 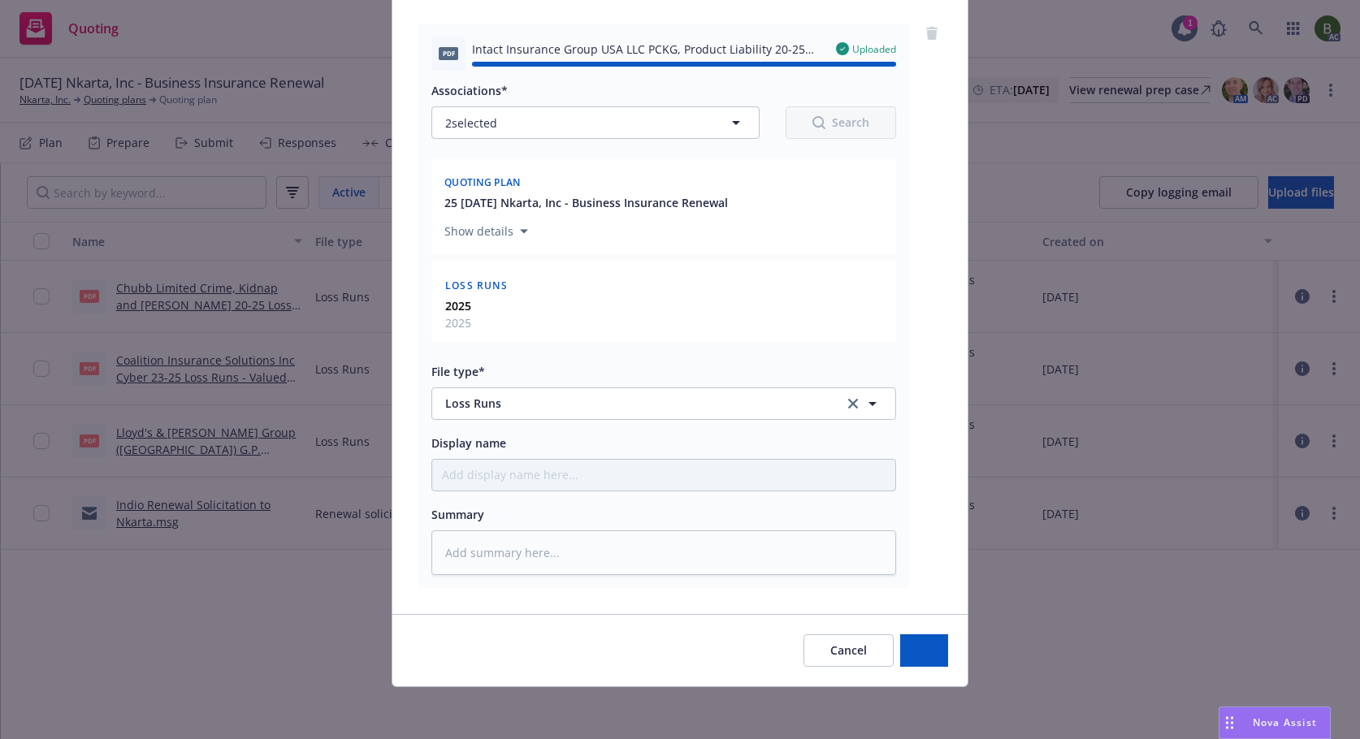 I want to click on button: Nova Assist, so click(x=1275, y=723).